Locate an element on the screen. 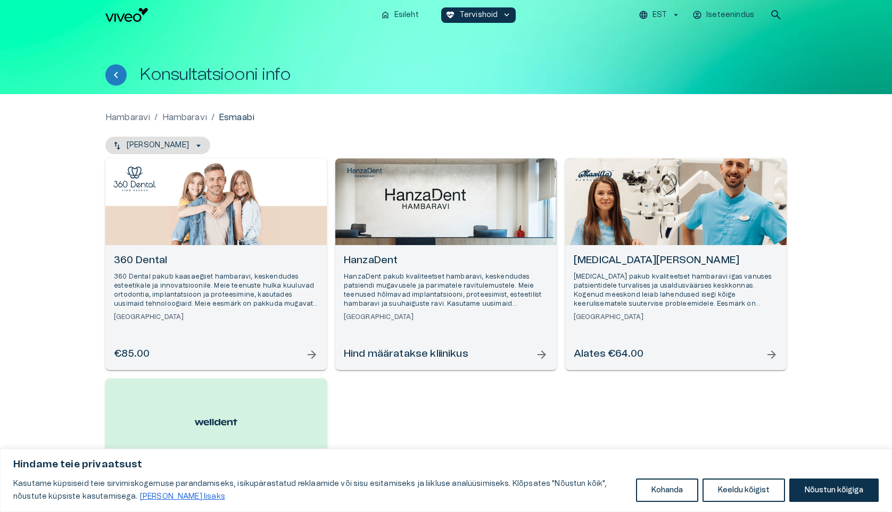 Image resolution: width=892 pixels, height=512 pixels. span: keyboard_arrow_down is located at coordinates (507, 15).